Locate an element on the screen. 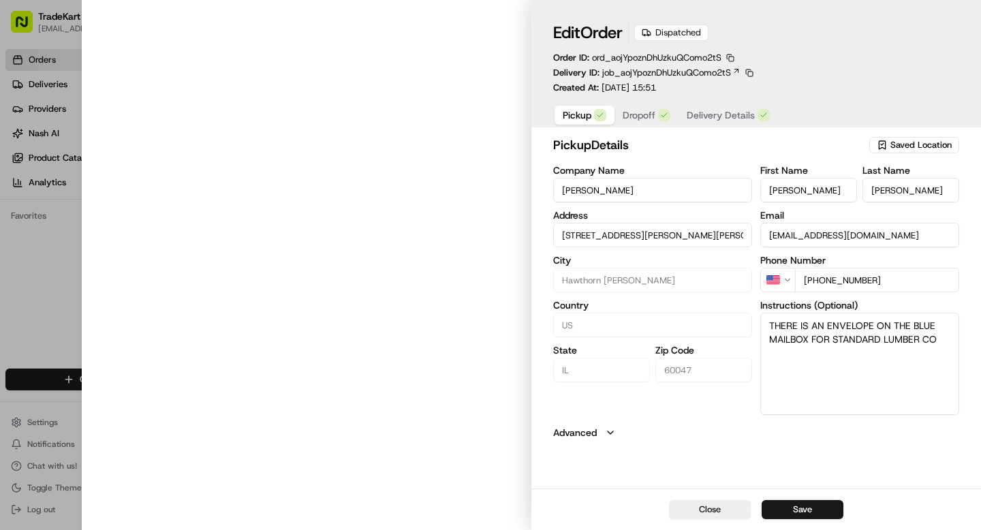 The image size is (981, 530). span: Saved Location is located at coordinates (921, 145).